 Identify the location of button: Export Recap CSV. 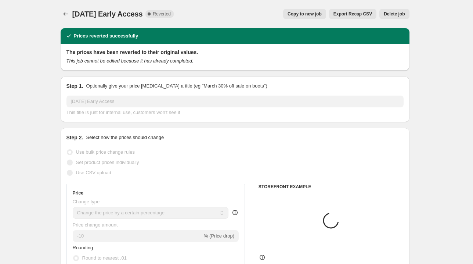
(353, 14).